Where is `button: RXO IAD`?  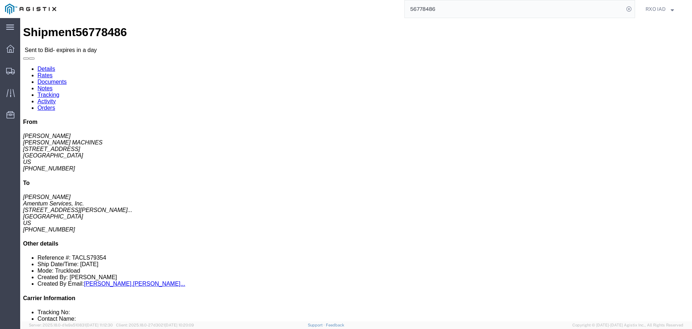
button: RXO IAD is located at coordinates (664, 9).